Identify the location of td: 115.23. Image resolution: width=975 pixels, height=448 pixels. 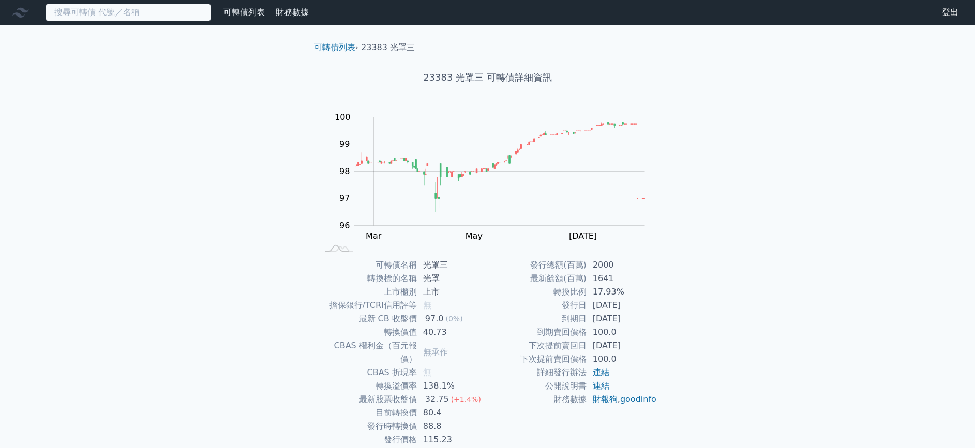
(452, 440).